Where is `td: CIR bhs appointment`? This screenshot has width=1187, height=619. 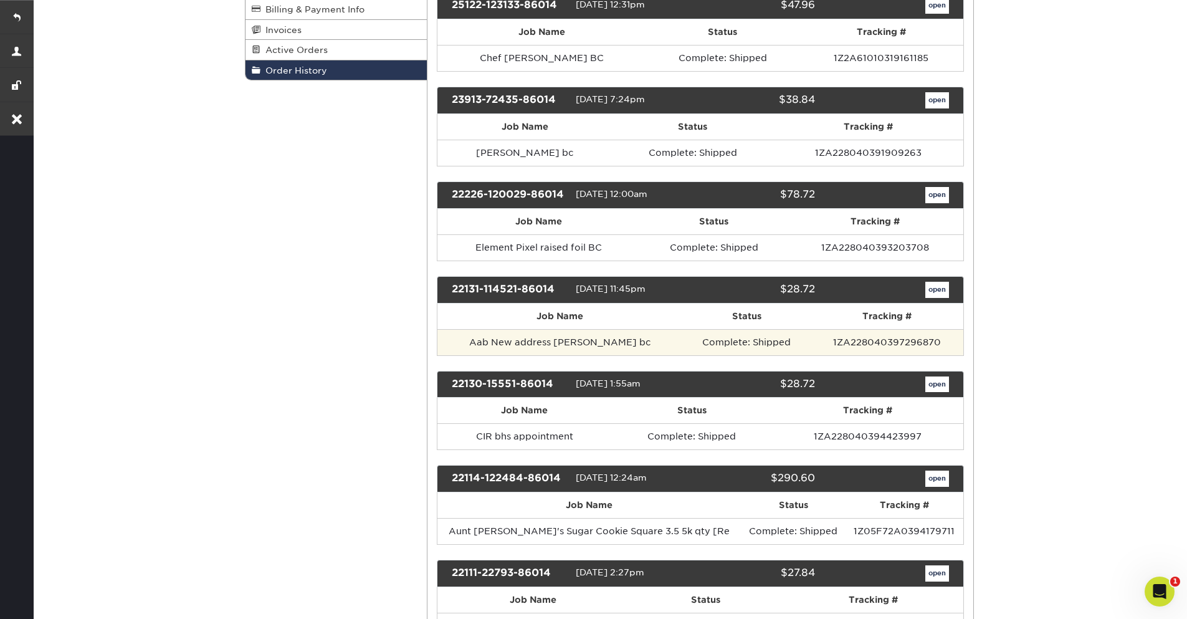 td: CIR bhs appointment is located at coordinates (525, 436).